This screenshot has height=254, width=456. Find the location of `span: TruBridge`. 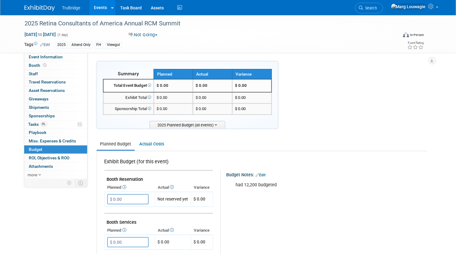

span: TruBridge is located at coordinates (71, 8).